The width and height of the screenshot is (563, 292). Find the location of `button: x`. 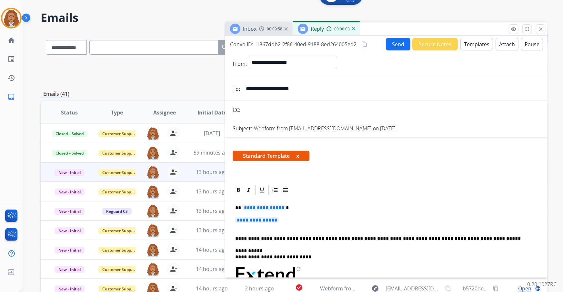

button: x is located at coordinates (298, 156).